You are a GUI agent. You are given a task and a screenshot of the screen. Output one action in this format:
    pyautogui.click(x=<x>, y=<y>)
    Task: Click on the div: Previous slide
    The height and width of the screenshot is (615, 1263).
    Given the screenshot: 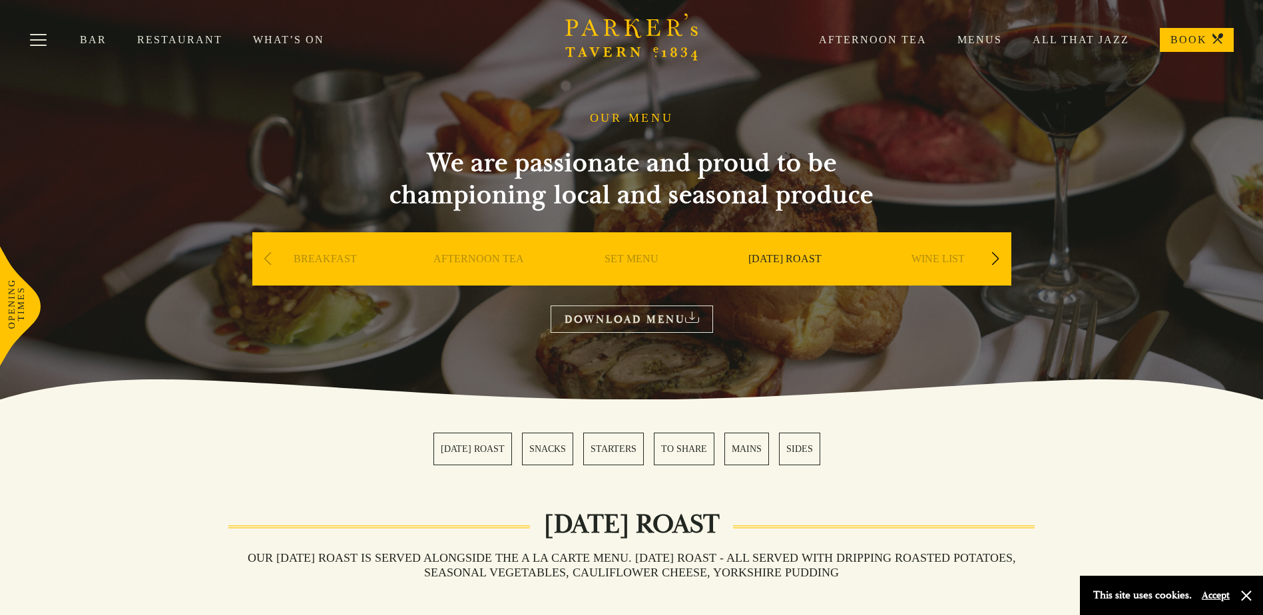 What is the action you would take?
    pyautogui.click(x=268, y=259)
    